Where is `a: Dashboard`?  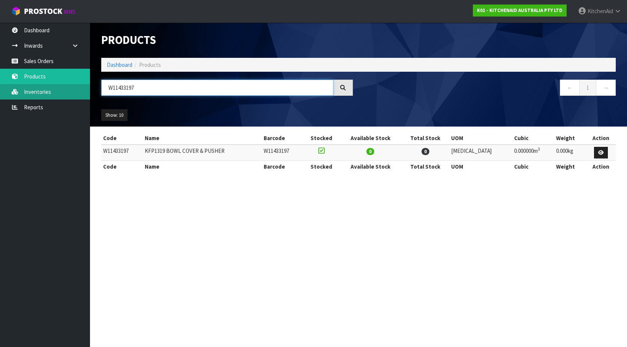
a: Dashboard is located at coordinates (120, 65).